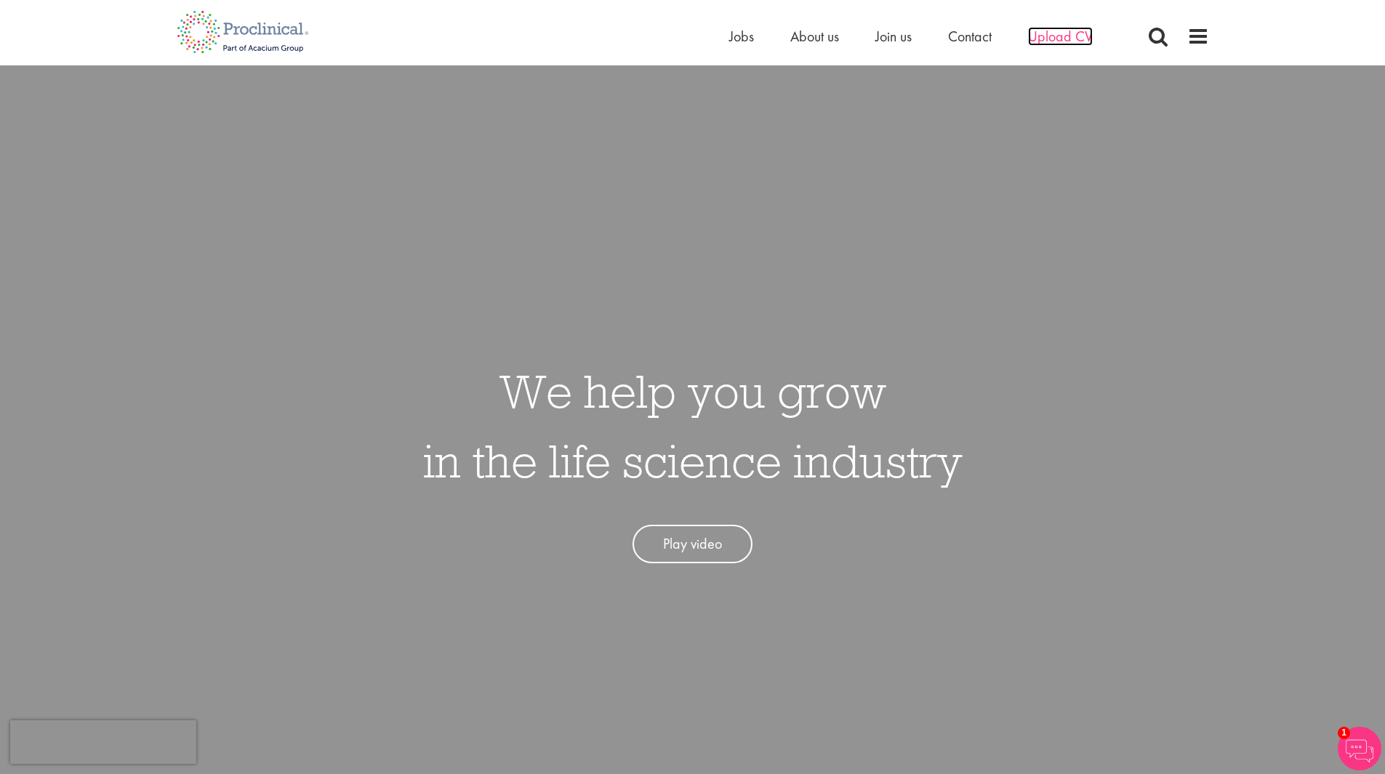 Image resolution: width=1385 pixels, height=774 pixels. I want to click on span: Upload CV, so click(1060, 36).